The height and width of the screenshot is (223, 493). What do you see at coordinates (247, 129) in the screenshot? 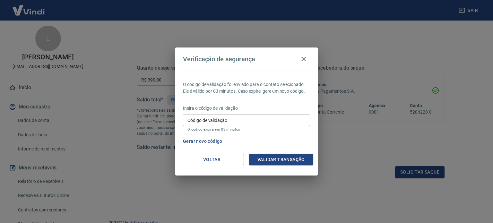
I see `p: O código expira em 03 minutos.` at bounding box center [247, 129].